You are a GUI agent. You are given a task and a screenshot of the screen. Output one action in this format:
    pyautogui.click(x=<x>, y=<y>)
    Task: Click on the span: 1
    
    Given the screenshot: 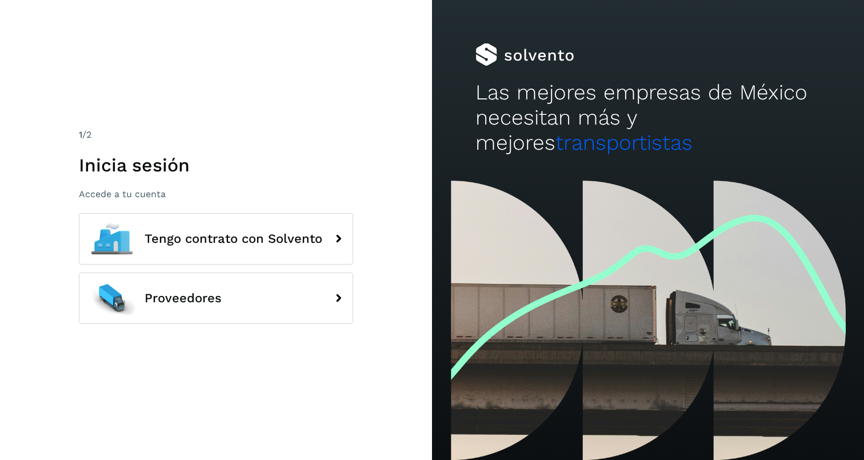 What is the action you would take?
    pyautogui.click(x=81, y=134)
    